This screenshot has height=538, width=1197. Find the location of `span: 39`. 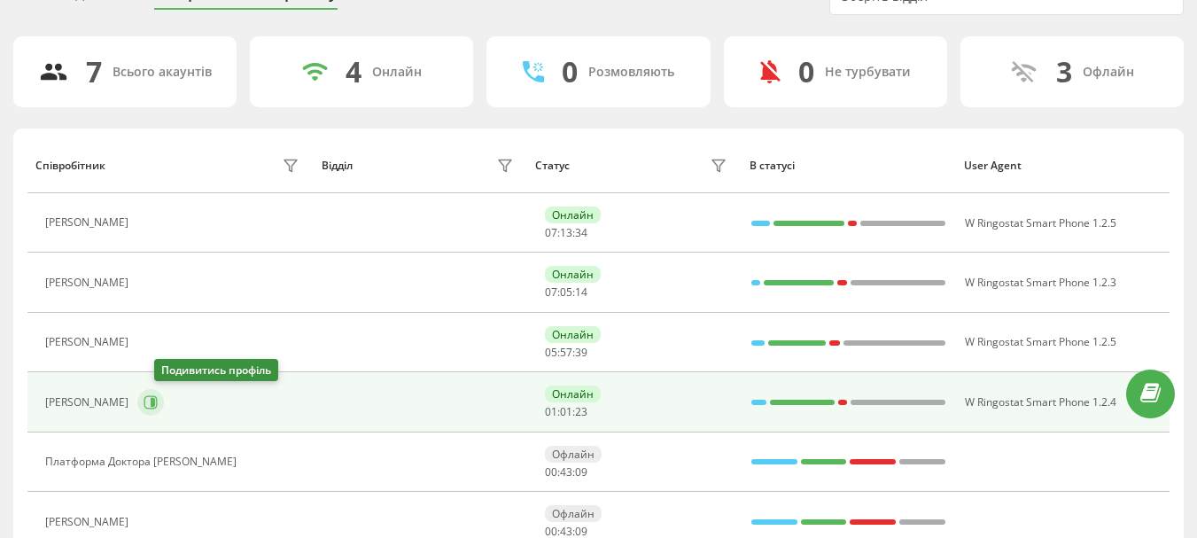

span: 39 is located at coordinates (581, 352).